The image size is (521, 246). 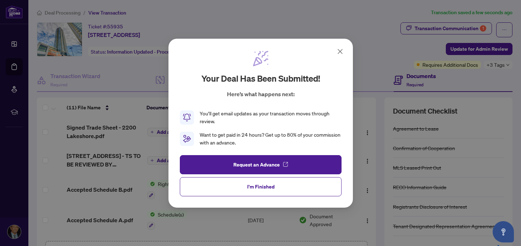 What do you see at coordinates (270, 117) in the screenshot?
I see `div: You’ll get email updates as your transaction moves through review.` at bounding box center [270, 117].